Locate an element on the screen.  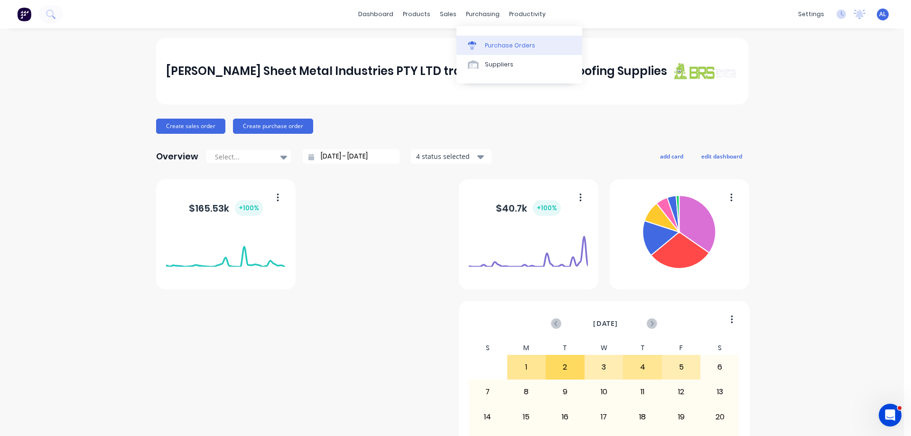
div: 9 is located at coordinates (565, 392).